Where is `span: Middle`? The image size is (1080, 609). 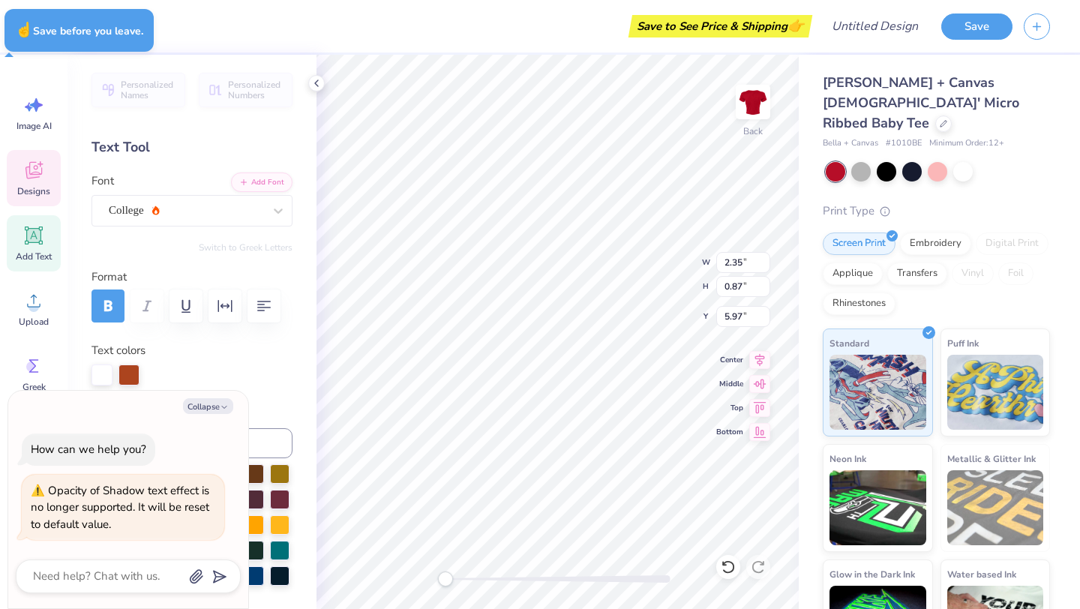 span: Middle is located at coordinates (730, 384).